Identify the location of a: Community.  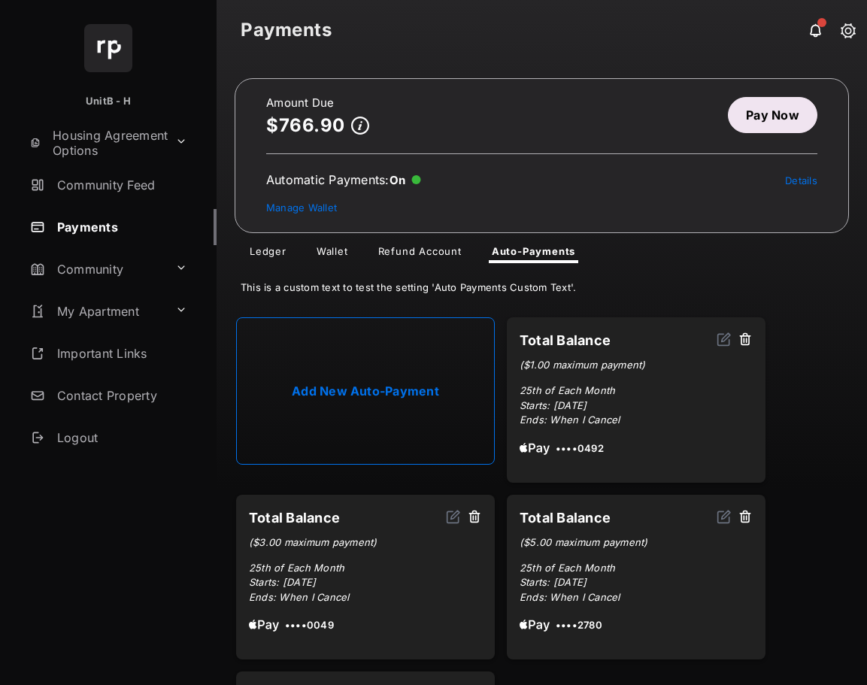
(96, 269).